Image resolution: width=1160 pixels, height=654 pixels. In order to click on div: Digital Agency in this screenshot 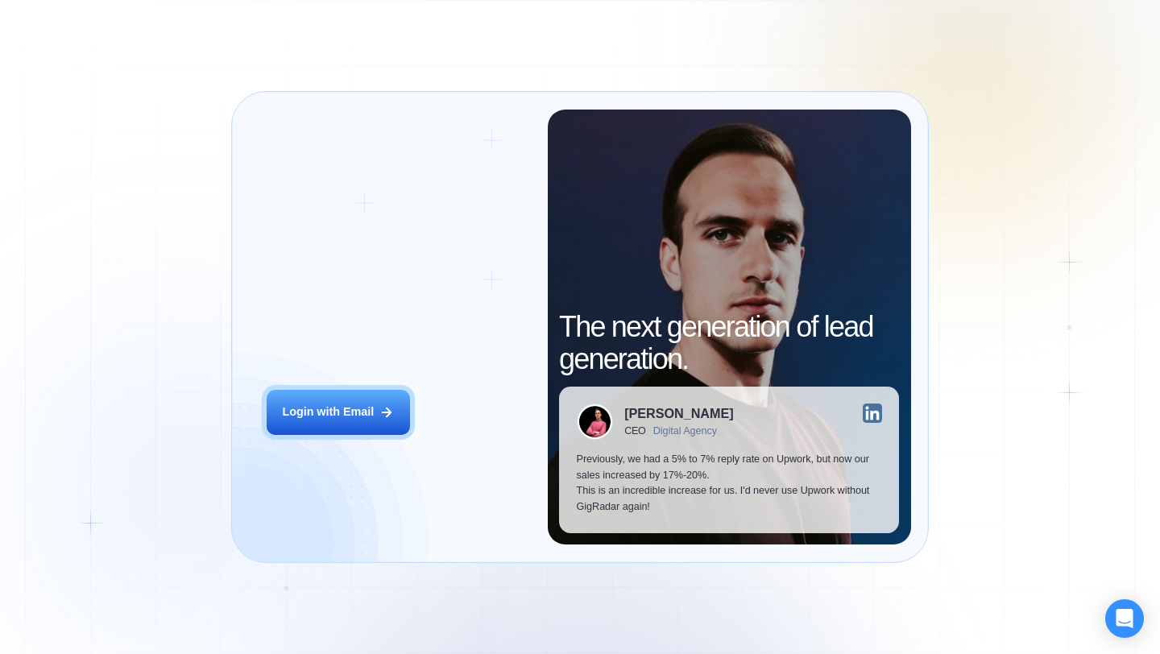, I will do `click(685, 431)`.